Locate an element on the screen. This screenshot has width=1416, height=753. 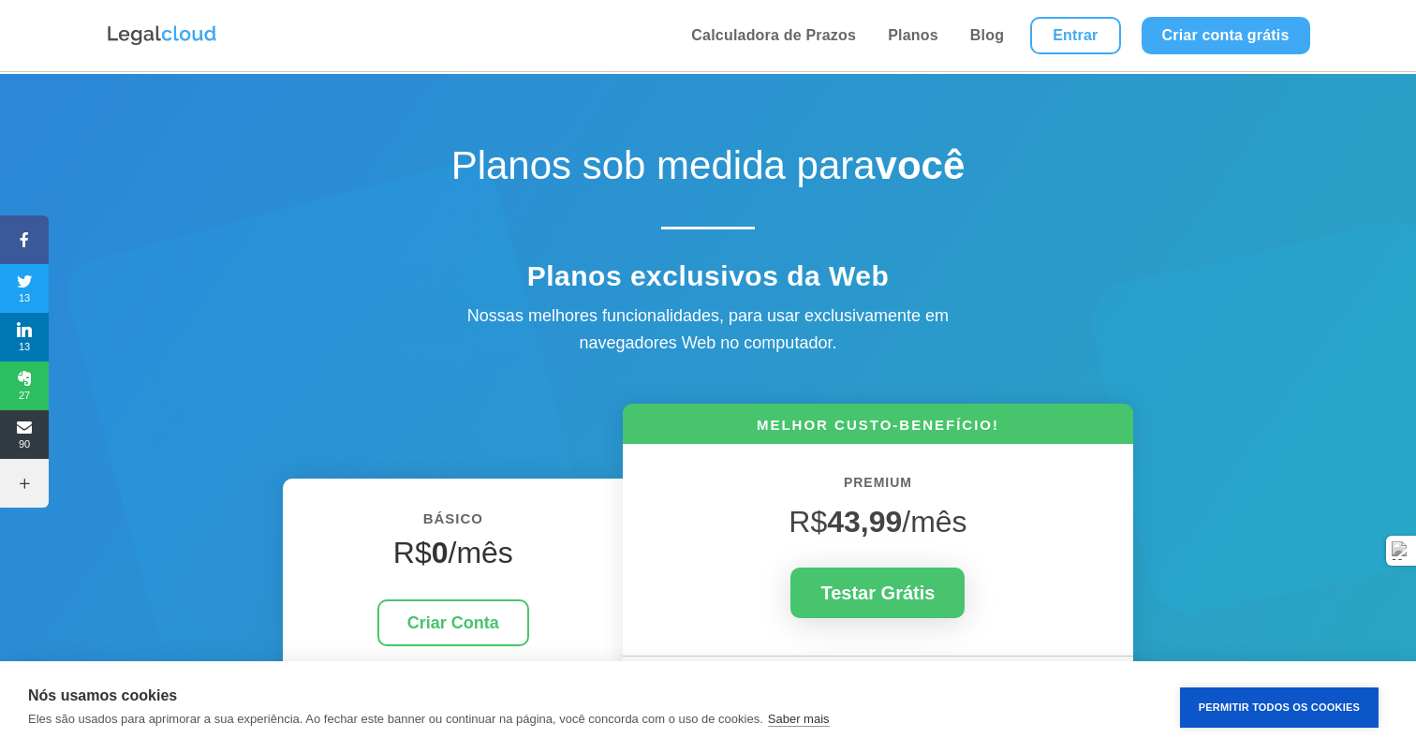
a: Saber mais is located at coordinates (799, 719).